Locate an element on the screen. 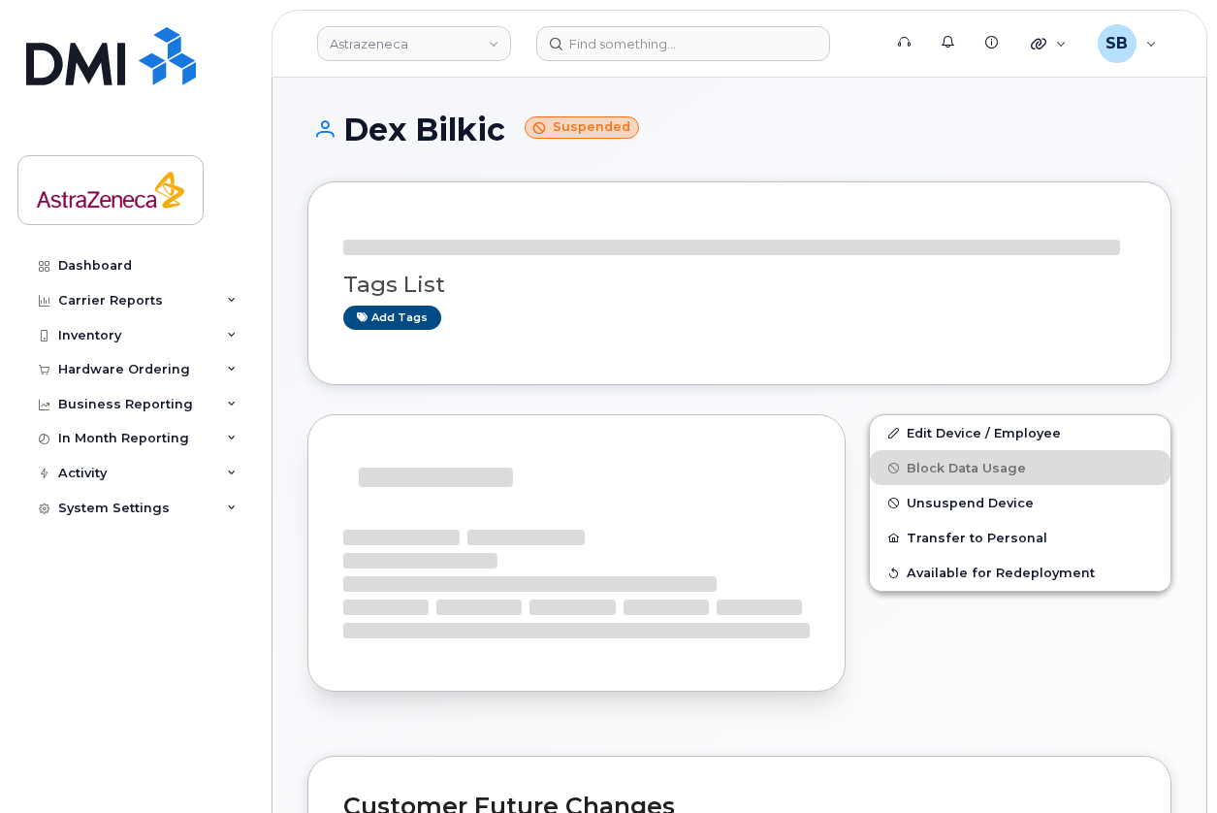 Image resolution: width=1217 pixels, height=813 pixels. a: Edit Device / Employee is located at coordinates (1020, 433).